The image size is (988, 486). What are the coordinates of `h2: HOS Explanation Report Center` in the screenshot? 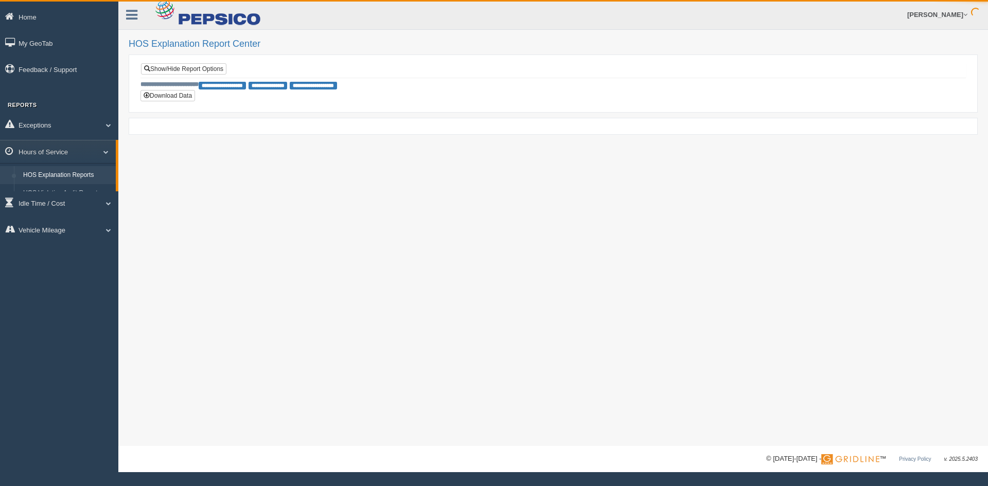 It's located at (553, 44).